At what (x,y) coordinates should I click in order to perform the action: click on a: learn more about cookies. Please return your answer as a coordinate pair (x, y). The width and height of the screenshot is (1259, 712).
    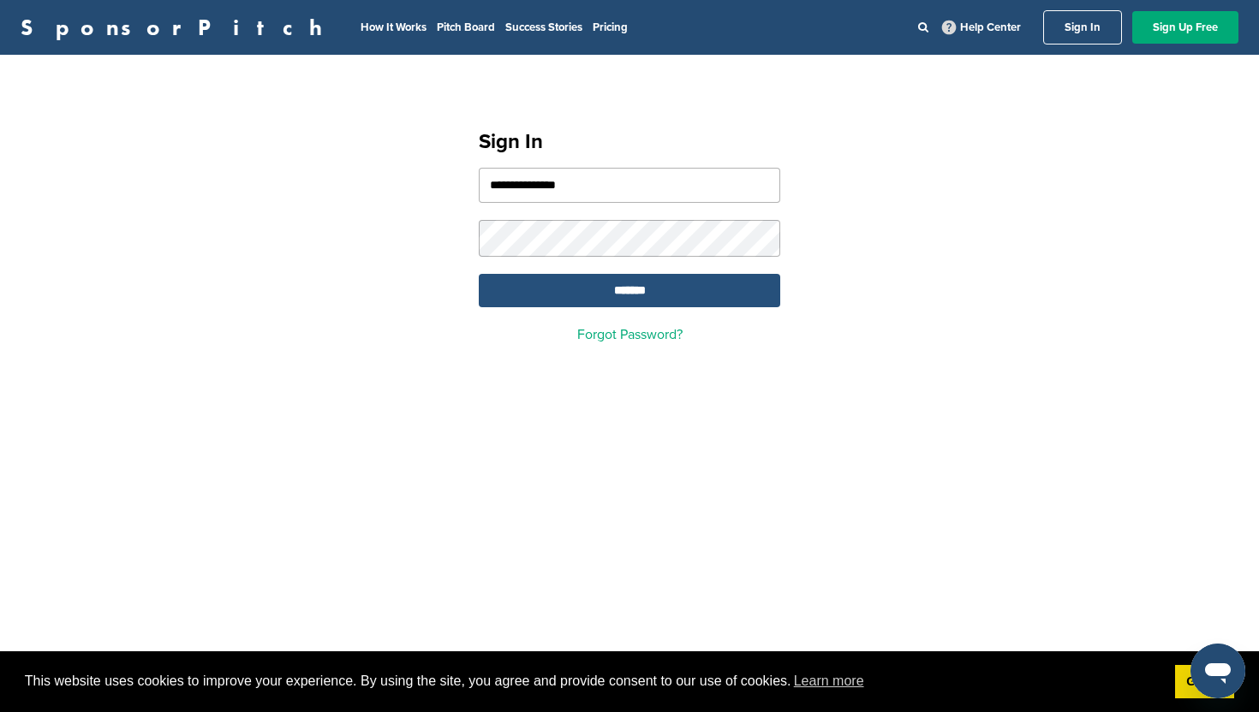
    Looking at the image, I should click on (829, 682).